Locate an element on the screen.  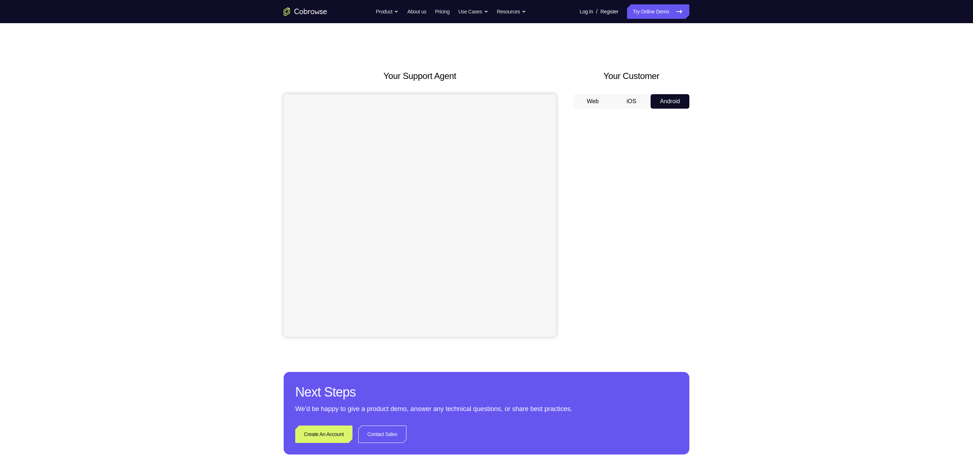
button: Resources is located at coordinates (511, 12).